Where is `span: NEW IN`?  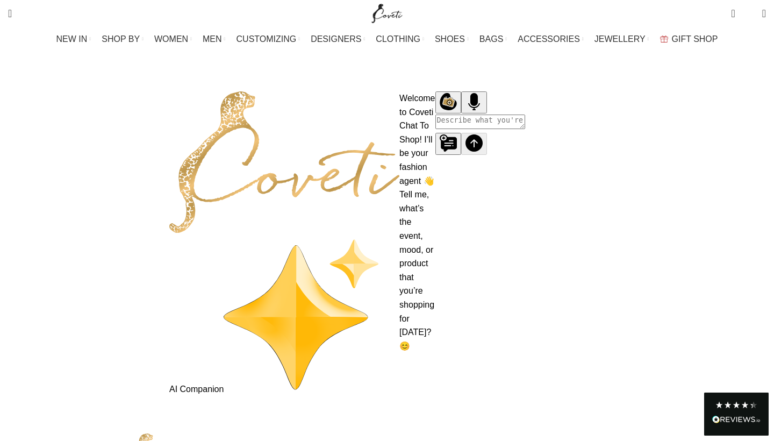 span: NEW IN is located at coordinates (72, 39).